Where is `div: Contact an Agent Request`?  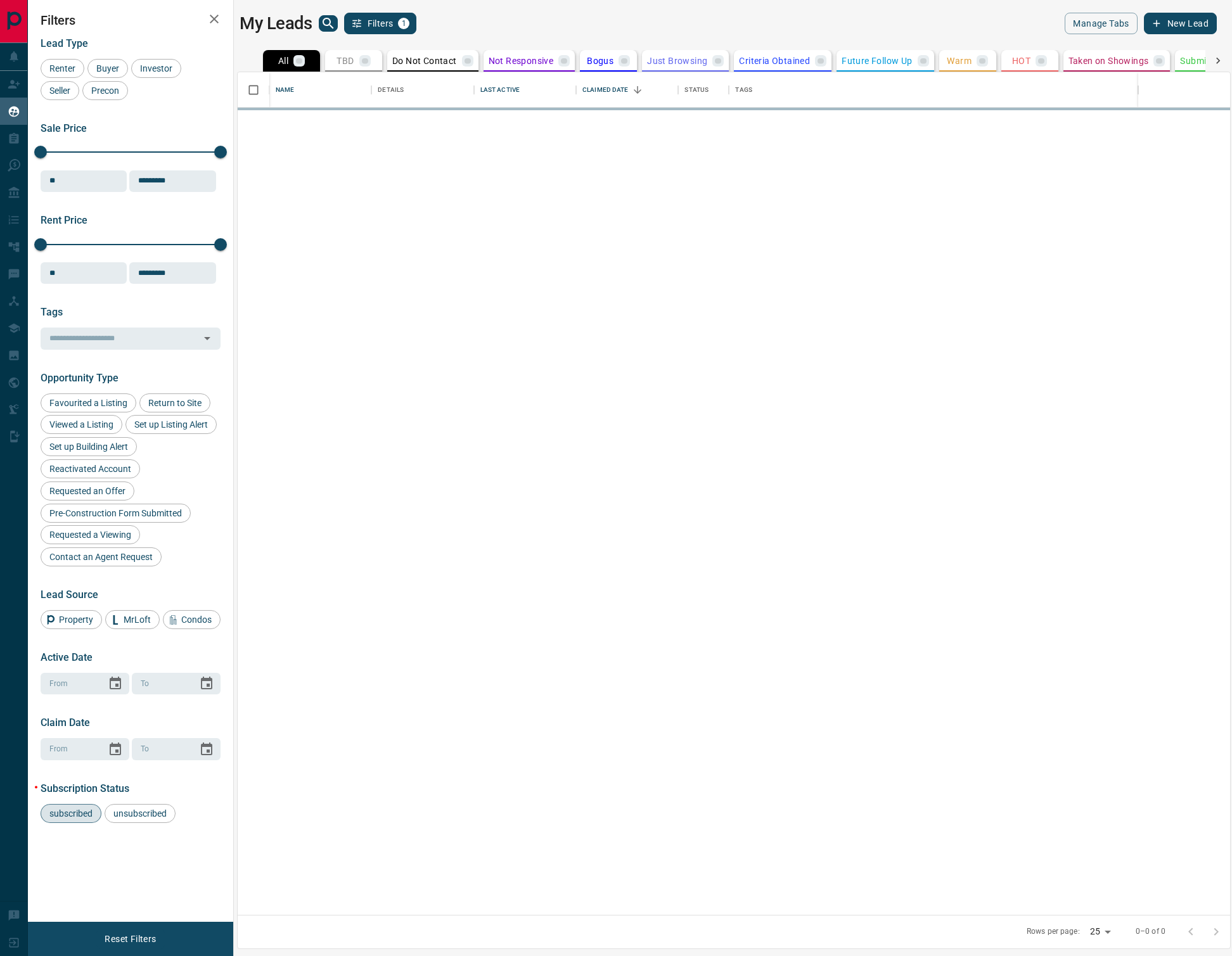 div: Contact an Agent Request is located at coordinates (100, 557).